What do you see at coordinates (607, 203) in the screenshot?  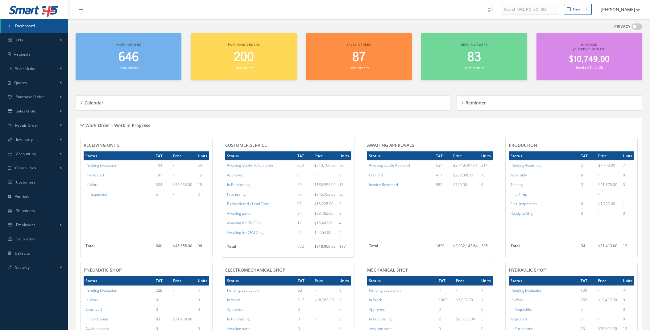 I see `span: $1,795.00` at bounding box center [607, 203].